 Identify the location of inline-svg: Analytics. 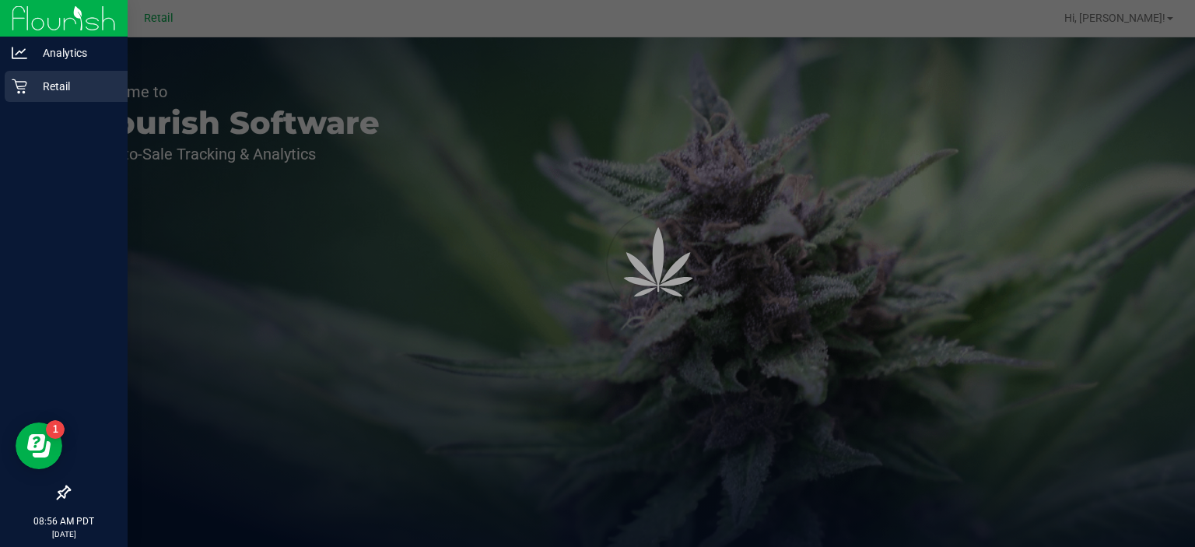
(19, 53).